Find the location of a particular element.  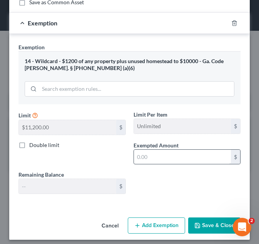

button: Cancel is located at coordinates (110, 226).